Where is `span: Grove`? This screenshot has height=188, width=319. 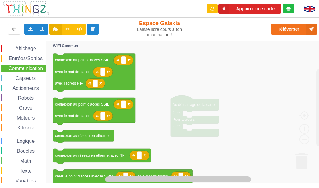 span: Grove is located at coordinates (26, 108).